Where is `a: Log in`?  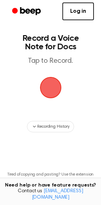
a: Log in is located at coordinates (78, 11).